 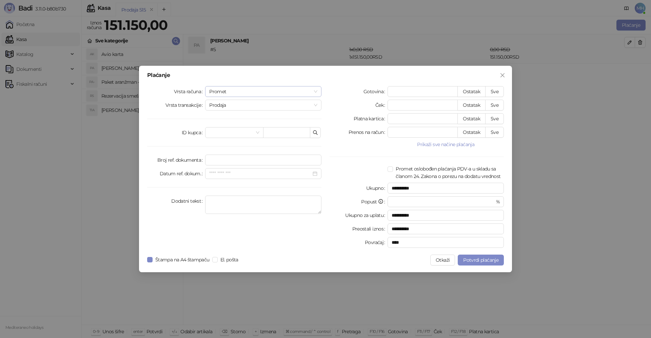 I want to click on label: Preostali iznos, so click(x=370, y=229).